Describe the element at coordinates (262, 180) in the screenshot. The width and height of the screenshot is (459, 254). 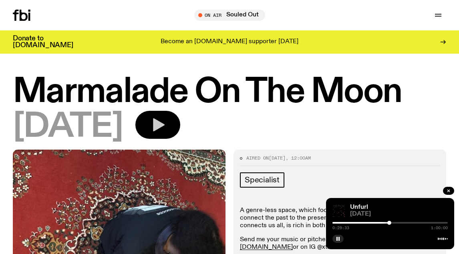
I see `span: Specialist` at that location.